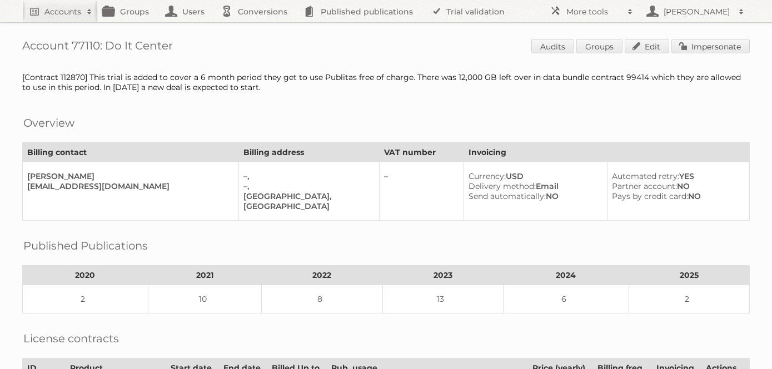 This screenshot has height=369, width=772. I want to click on span: Currency:, so click(487, 176).